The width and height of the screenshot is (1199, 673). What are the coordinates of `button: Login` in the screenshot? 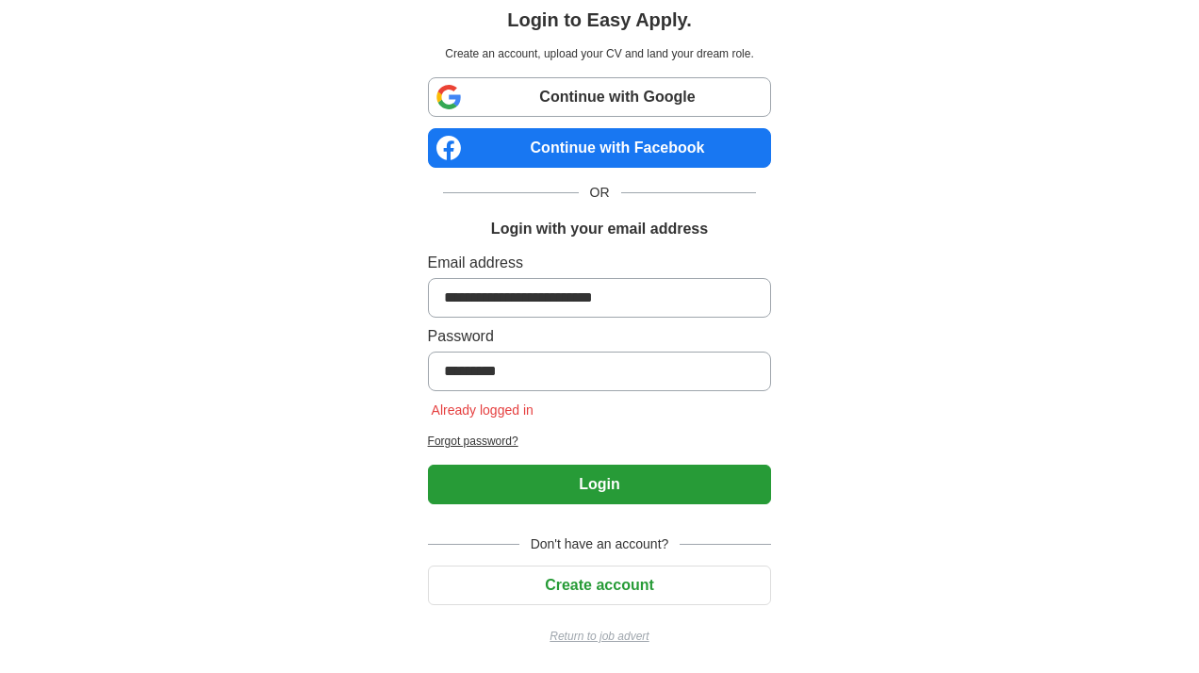 It's located at (599, 484).